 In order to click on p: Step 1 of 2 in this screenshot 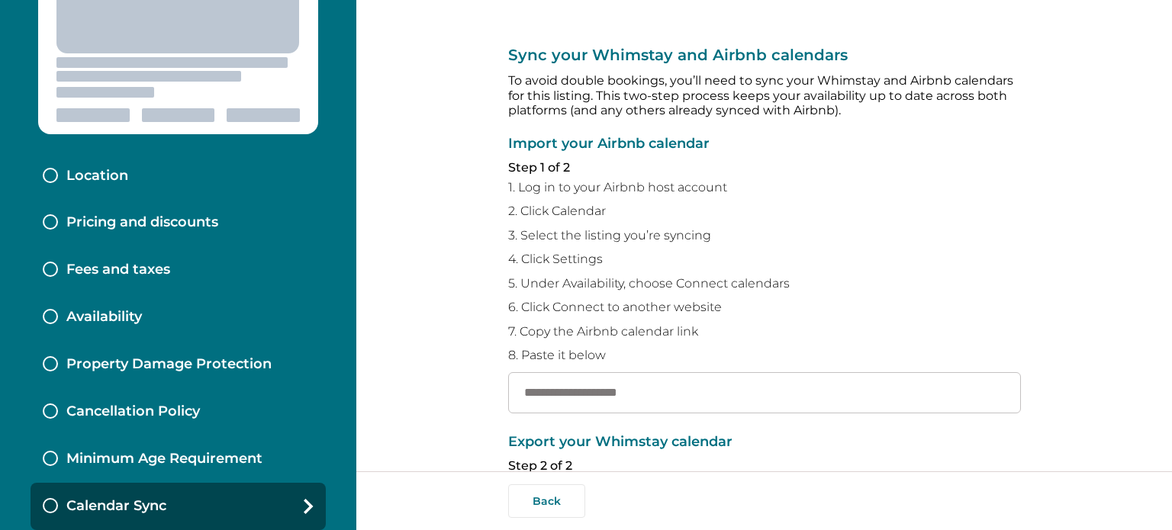, I will do `click(765, 168)`.